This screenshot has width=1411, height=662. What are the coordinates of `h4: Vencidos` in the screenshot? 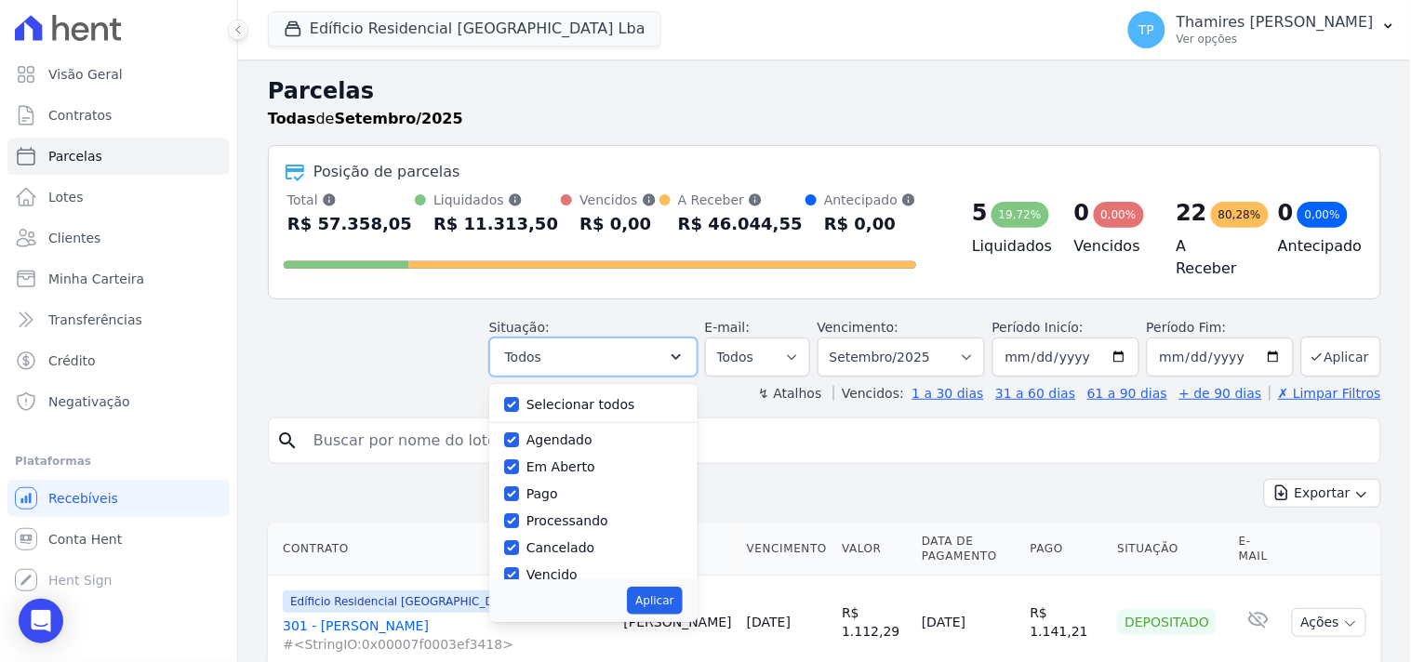 It's located at (1111, 247).